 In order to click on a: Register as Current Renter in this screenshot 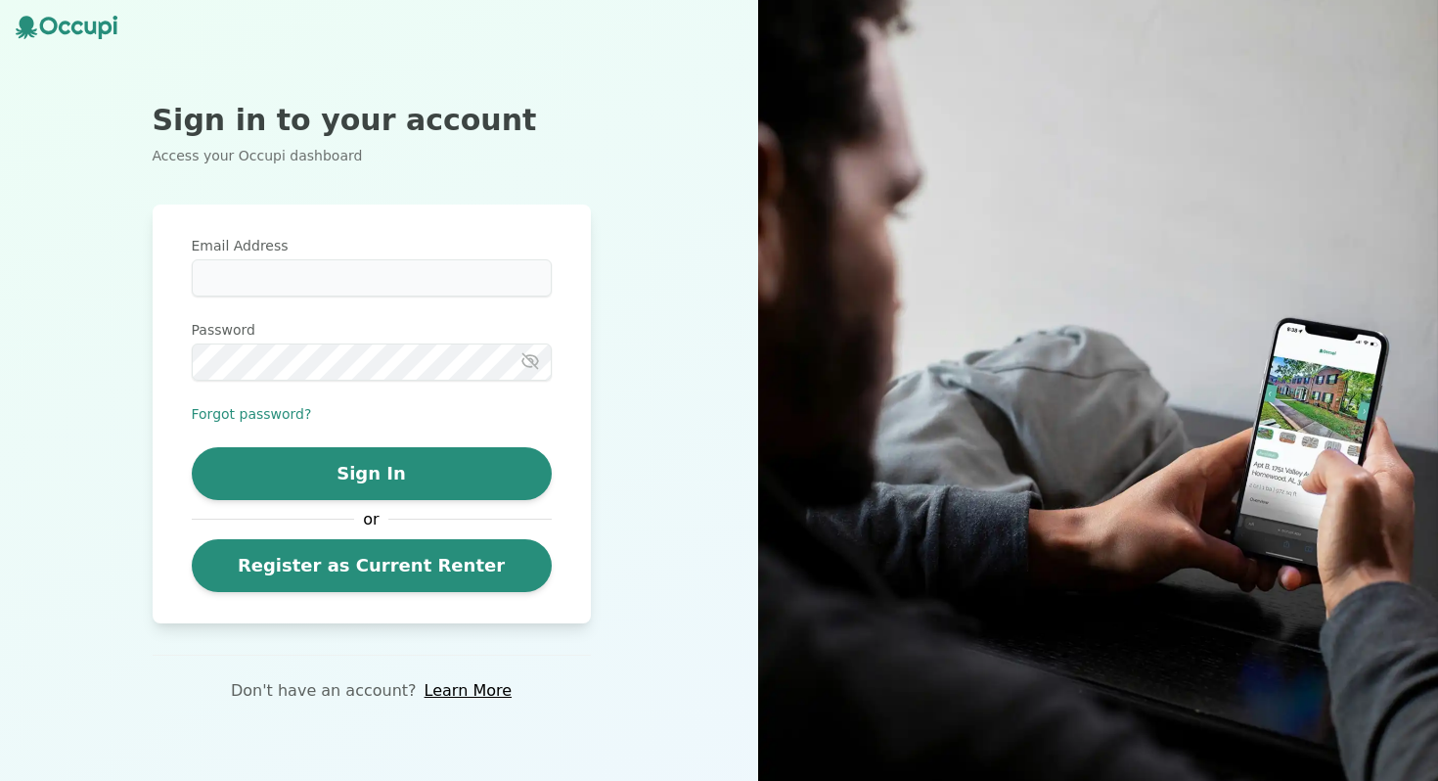, I will do `click(372, 566)`.